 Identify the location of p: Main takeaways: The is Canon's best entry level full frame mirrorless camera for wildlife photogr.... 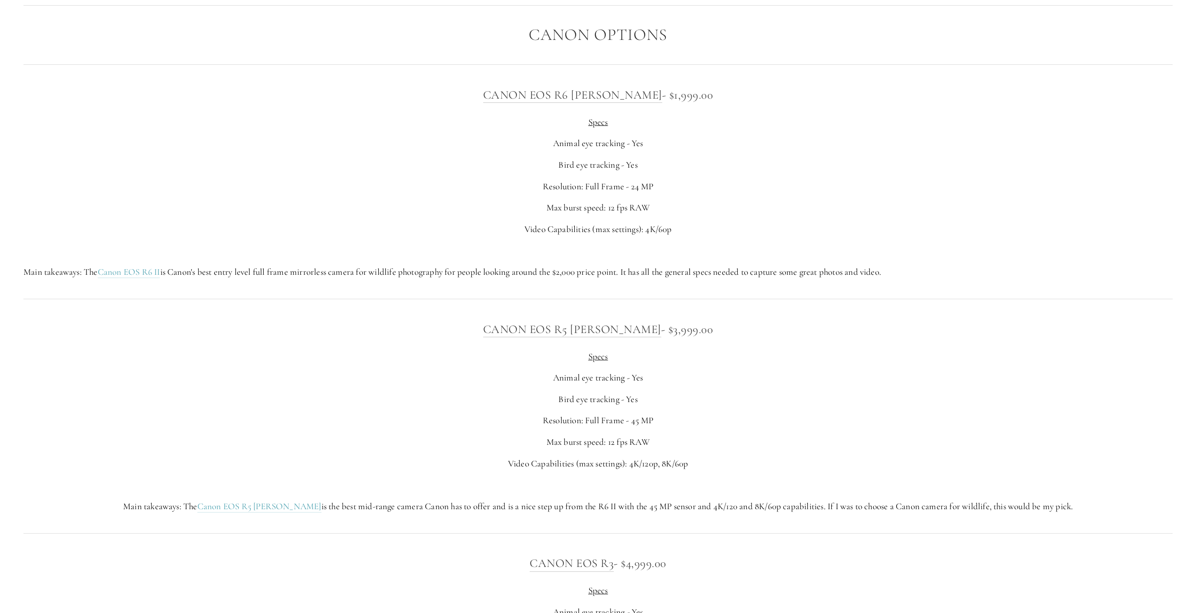
(598, 272).